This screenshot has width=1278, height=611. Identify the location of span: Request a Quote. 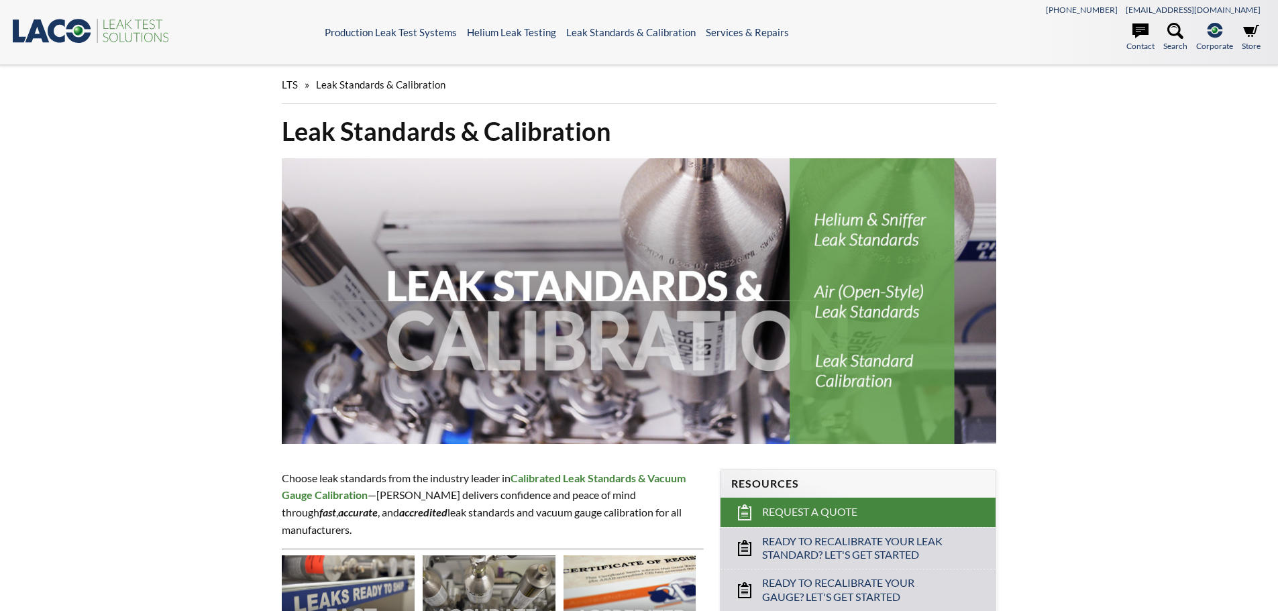
(810, 512).